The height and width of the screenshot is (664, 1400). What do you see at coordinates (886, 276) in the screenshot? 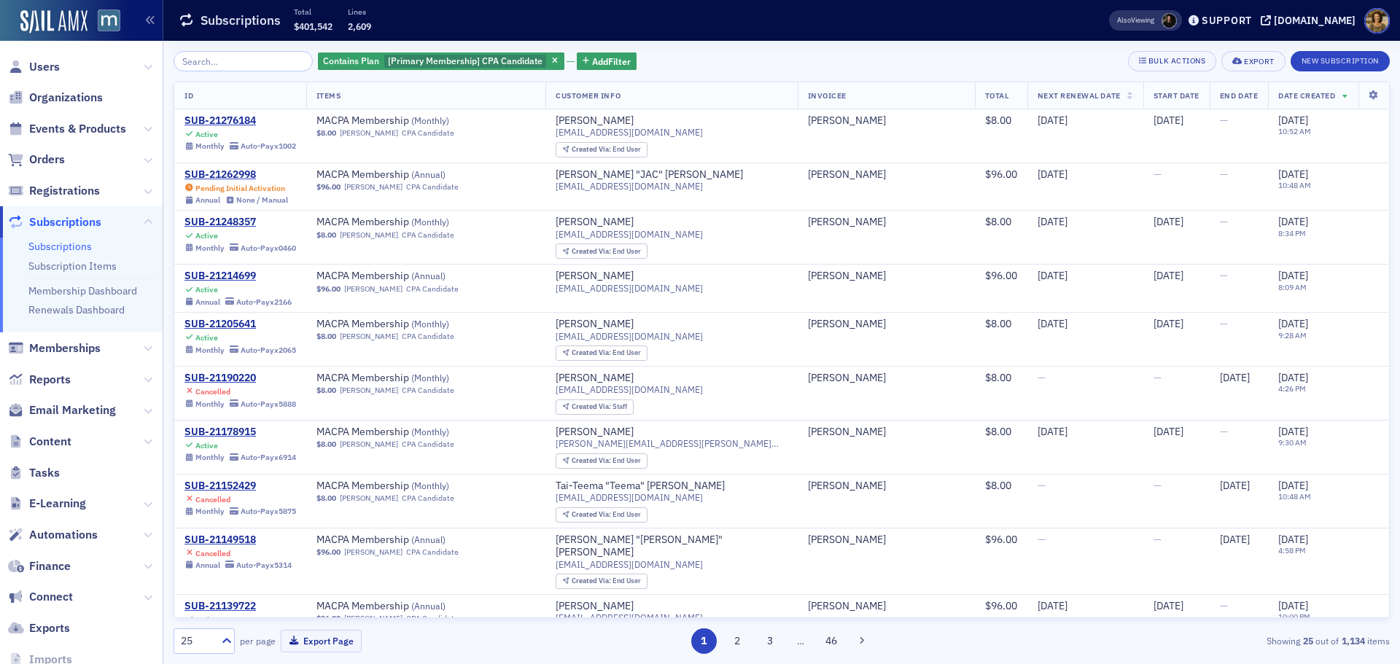
I see `span: Heather Gross` at bounding box center [886, 276].